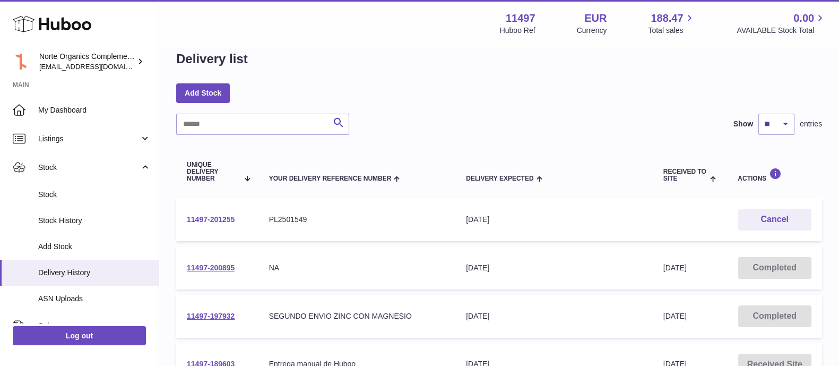  What do you see at coordinates (330, 178) in the screenshot?
I see `span: Your Delivery Reference Number` at bounding box center [330, 178].